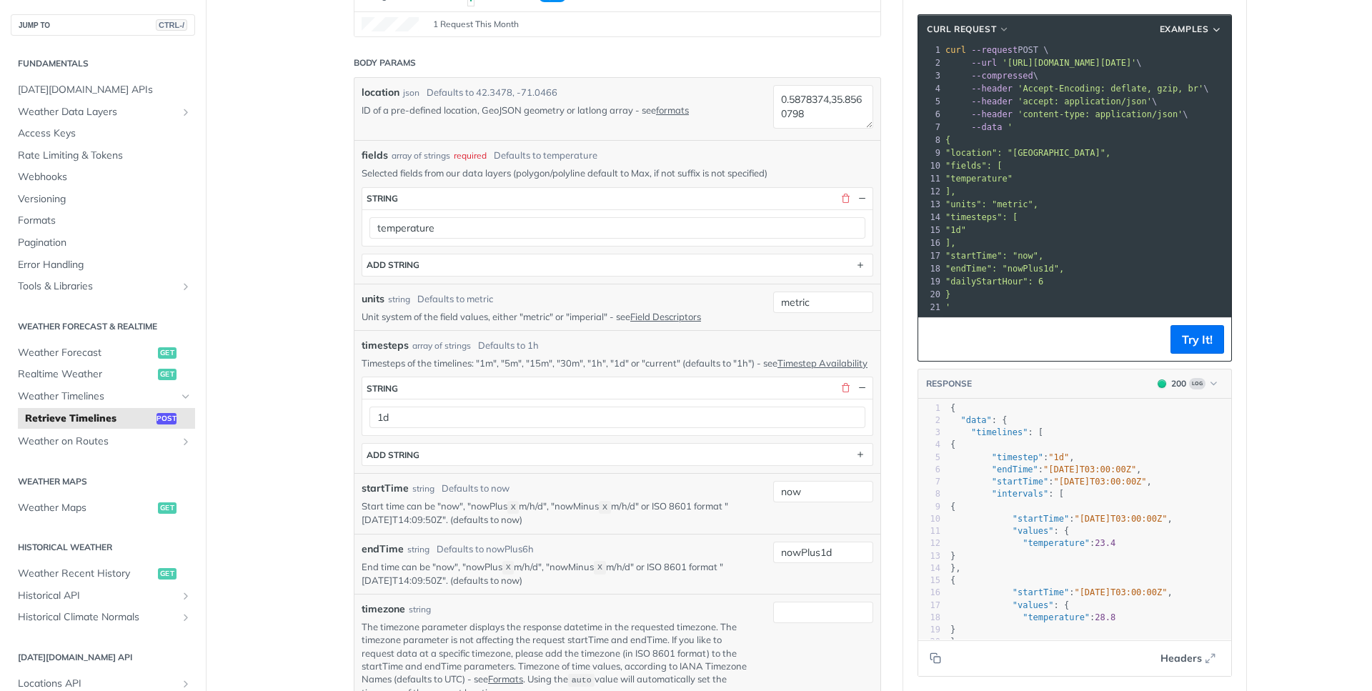 The height and width of the screenshot is (691, 1372). What do you see at coordinates (411, 93) in the screenshot?
I see `div: json` at bounding box center [411, 93].